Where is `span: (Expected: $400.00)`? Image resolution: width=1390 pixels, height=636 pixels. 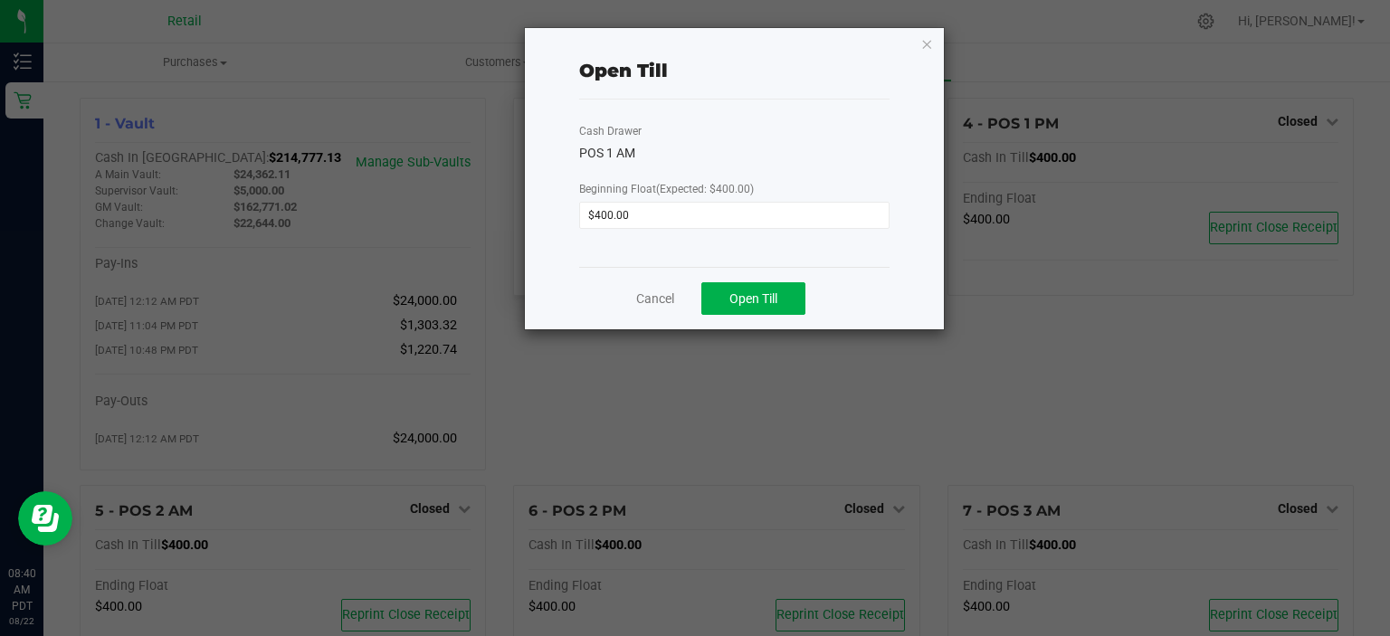
span: (Expected: $400.00) is located at coordinates (705, 189).